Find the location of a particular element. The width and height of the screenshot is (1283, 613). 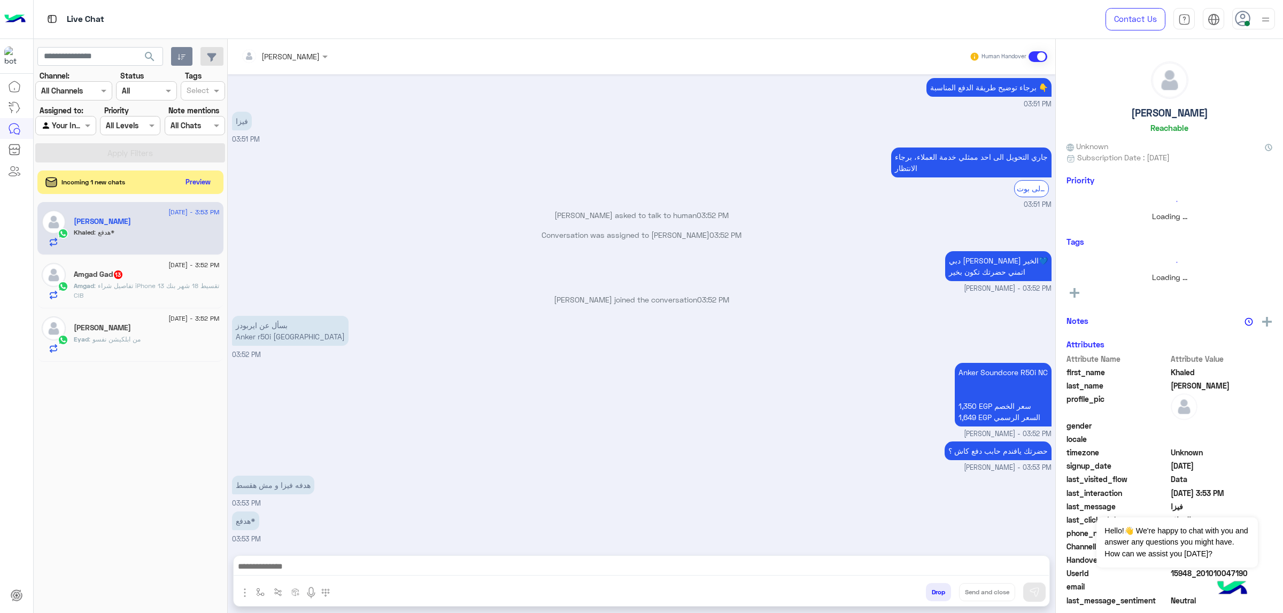

button: Preview is located at coordinates (198, 182).